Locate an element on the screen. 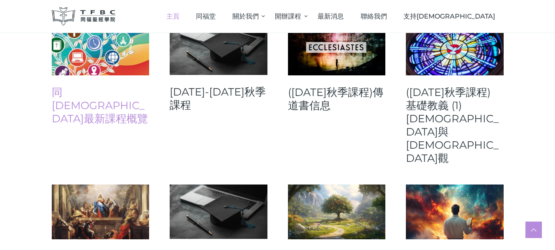 The height and width of the screenshot is (250, 555). span: 最新消息 is located at coordinates (331, 16).